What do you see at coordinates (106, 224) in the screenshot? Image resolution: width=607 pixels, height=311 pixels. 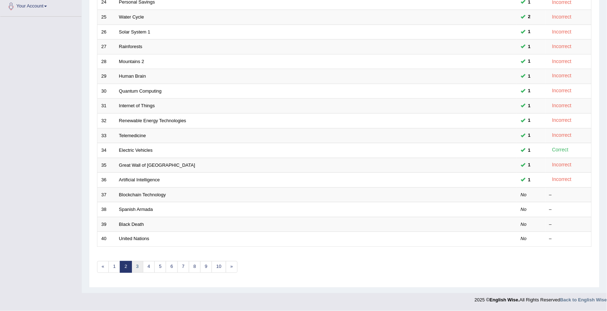 I see `td: 39` at bounding box center [106, 224].